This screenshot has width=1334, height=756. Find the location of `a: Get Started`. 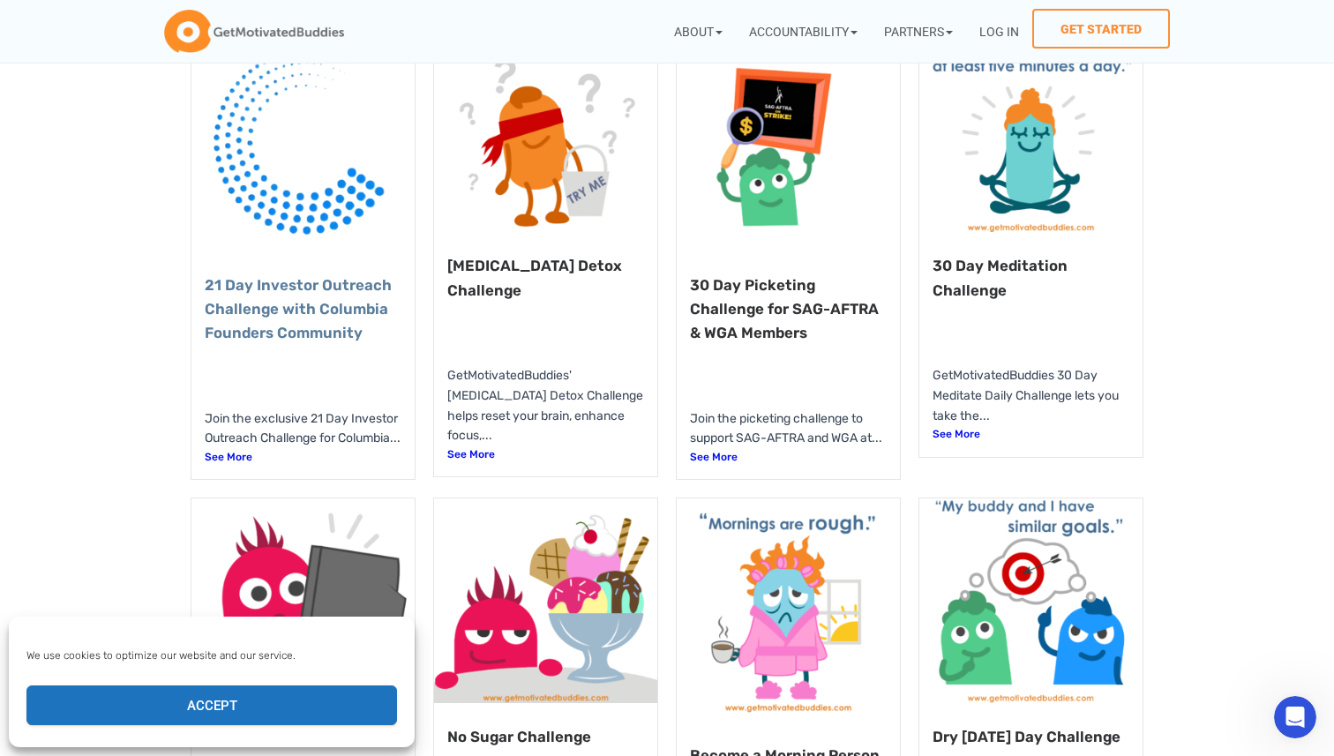

a: Get Started is located at coordinates (1101, 28).